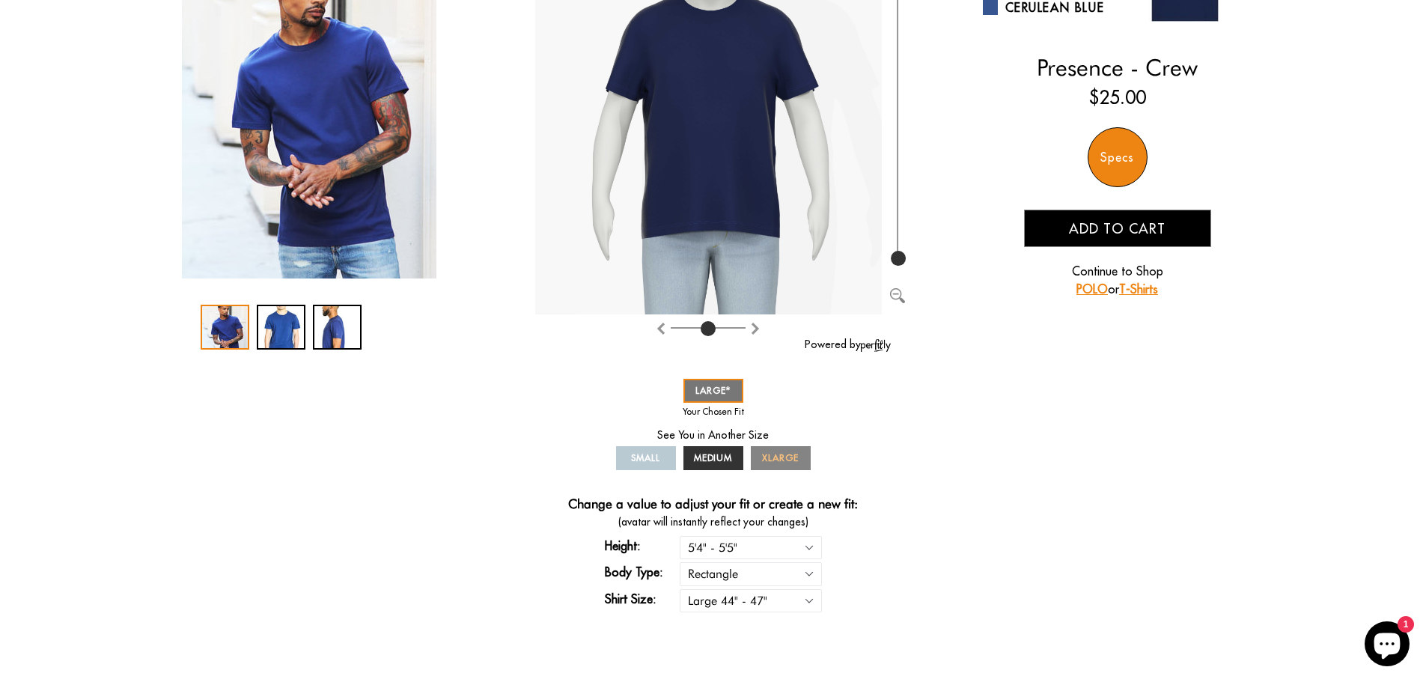 The height and width of the screenshot is (682, 1426). I want to click on div: Specs, so click(1118, 157).